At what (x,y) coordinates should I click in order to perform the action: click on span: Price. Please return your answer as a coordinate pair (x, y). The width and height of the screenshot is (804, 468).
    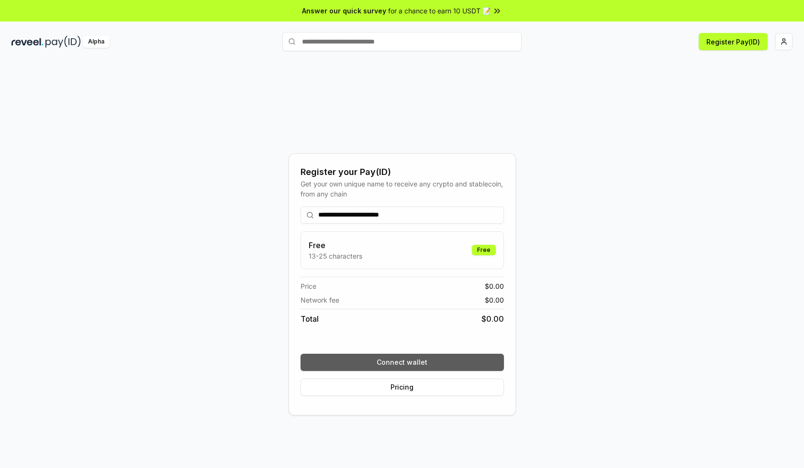
    Looking at the image, I should click on (308, 286).